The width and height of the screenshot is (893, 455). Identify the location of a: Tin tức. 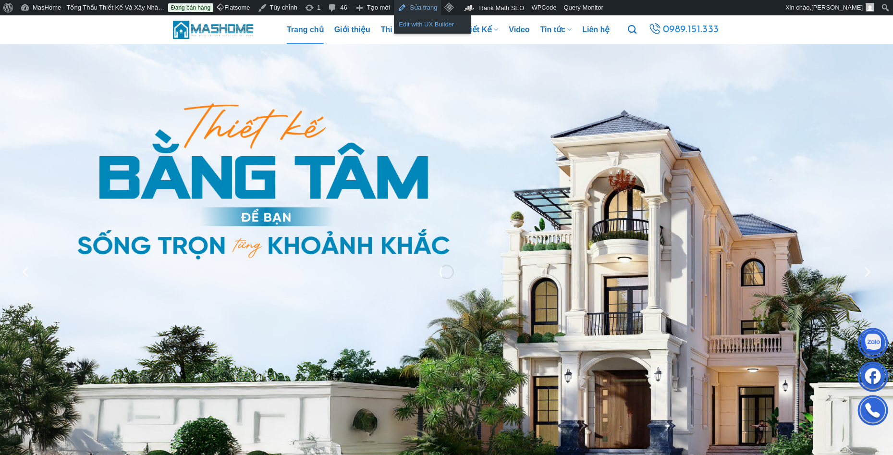
(556, 30).